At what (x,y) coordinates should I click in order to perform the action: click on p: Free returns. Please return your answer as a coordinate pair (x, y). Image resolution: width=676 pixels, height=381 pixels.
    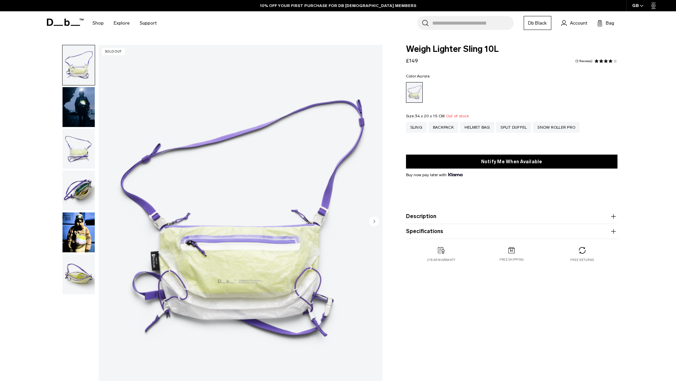
    Looking at the image, I should click on (581, 260).